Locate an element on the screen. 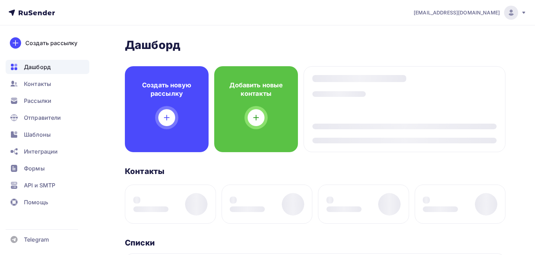 This screenshot has width=535, height=255. div: Создать рассылку is located at coordinates (51, 43).